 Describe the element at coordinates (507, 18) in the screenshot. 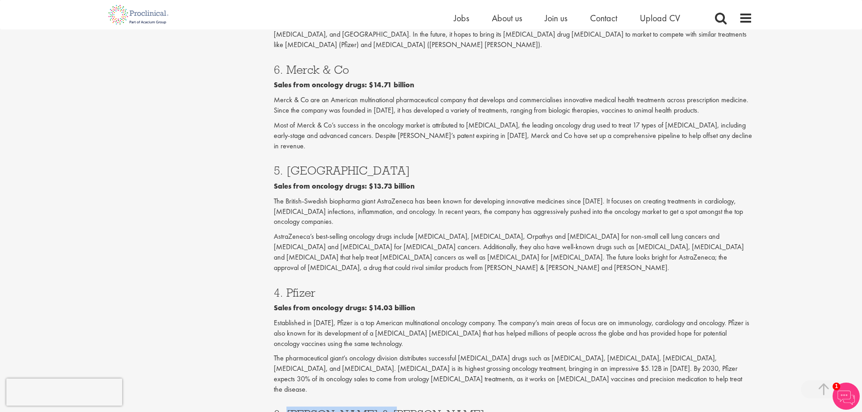

I see `span: About us` at that location.